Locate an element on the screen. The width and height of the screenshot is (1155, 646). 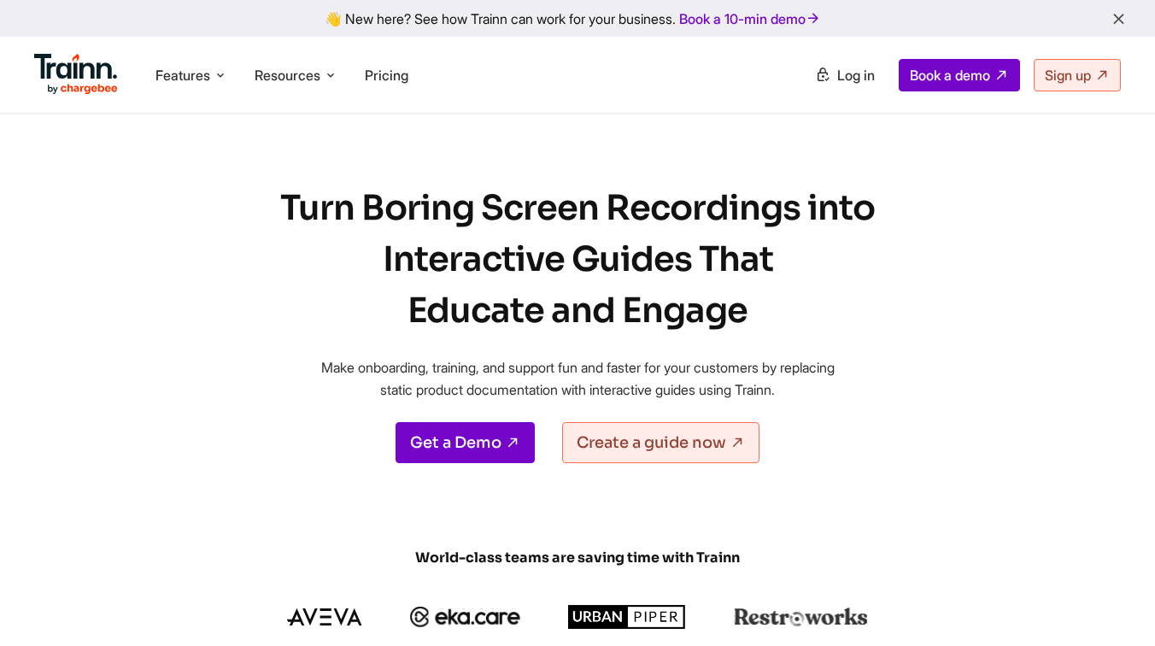
a: Book a 10-min demo is located at coordinates (750, 19).